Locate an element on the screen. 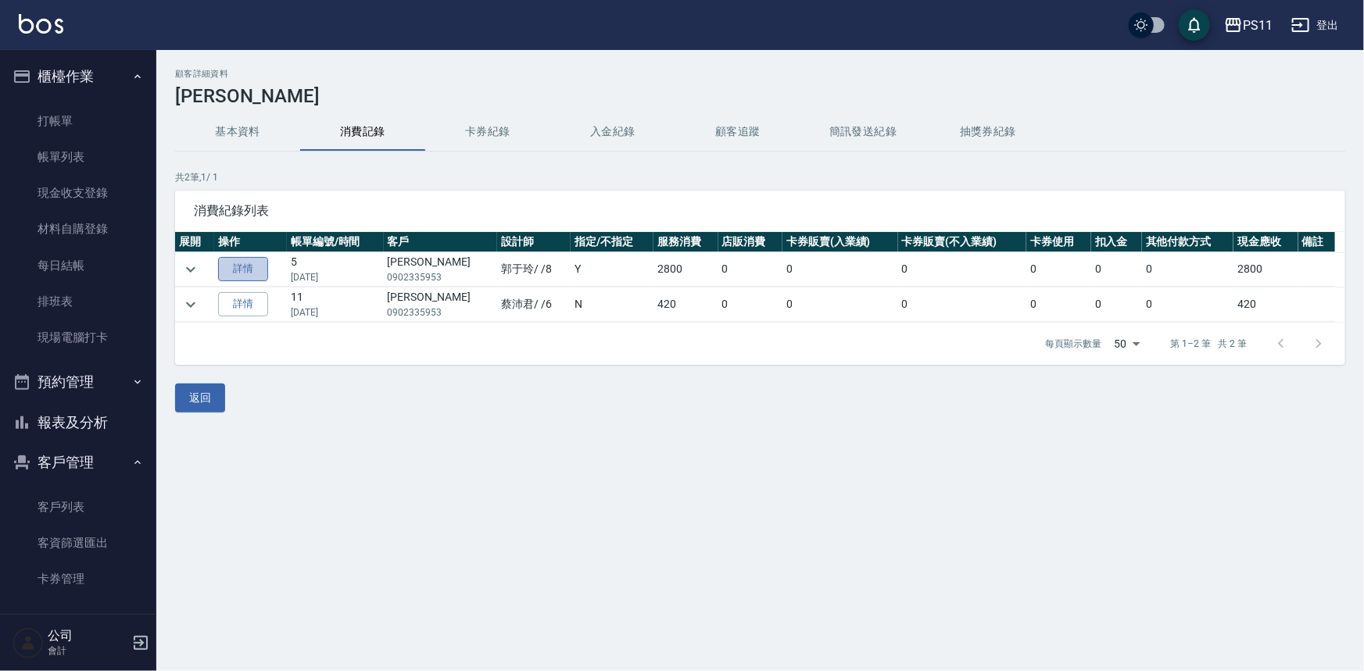 The height and width of the screenshot is (671, 1364). button: 抽獎券紀錄 is located at coordinates (988, 132).